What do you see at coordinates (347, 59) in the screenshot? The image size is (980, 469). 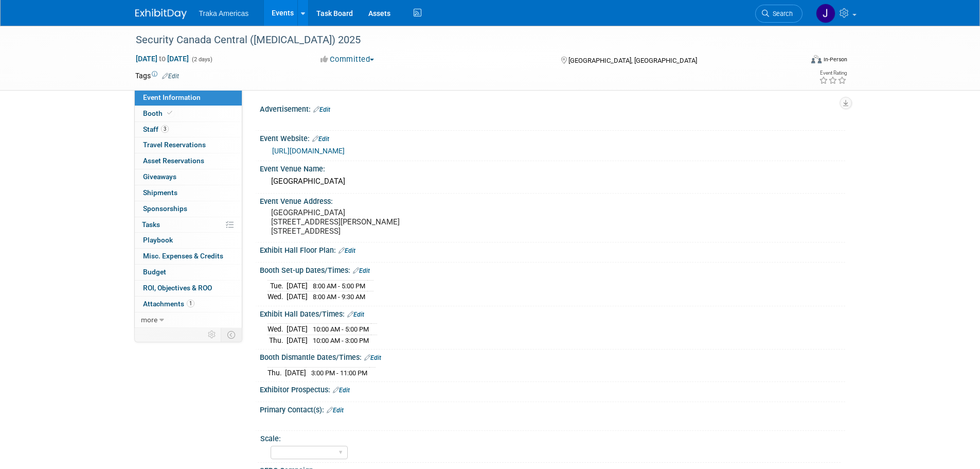 I see `button: Committed` at bounding box center [347, 59].